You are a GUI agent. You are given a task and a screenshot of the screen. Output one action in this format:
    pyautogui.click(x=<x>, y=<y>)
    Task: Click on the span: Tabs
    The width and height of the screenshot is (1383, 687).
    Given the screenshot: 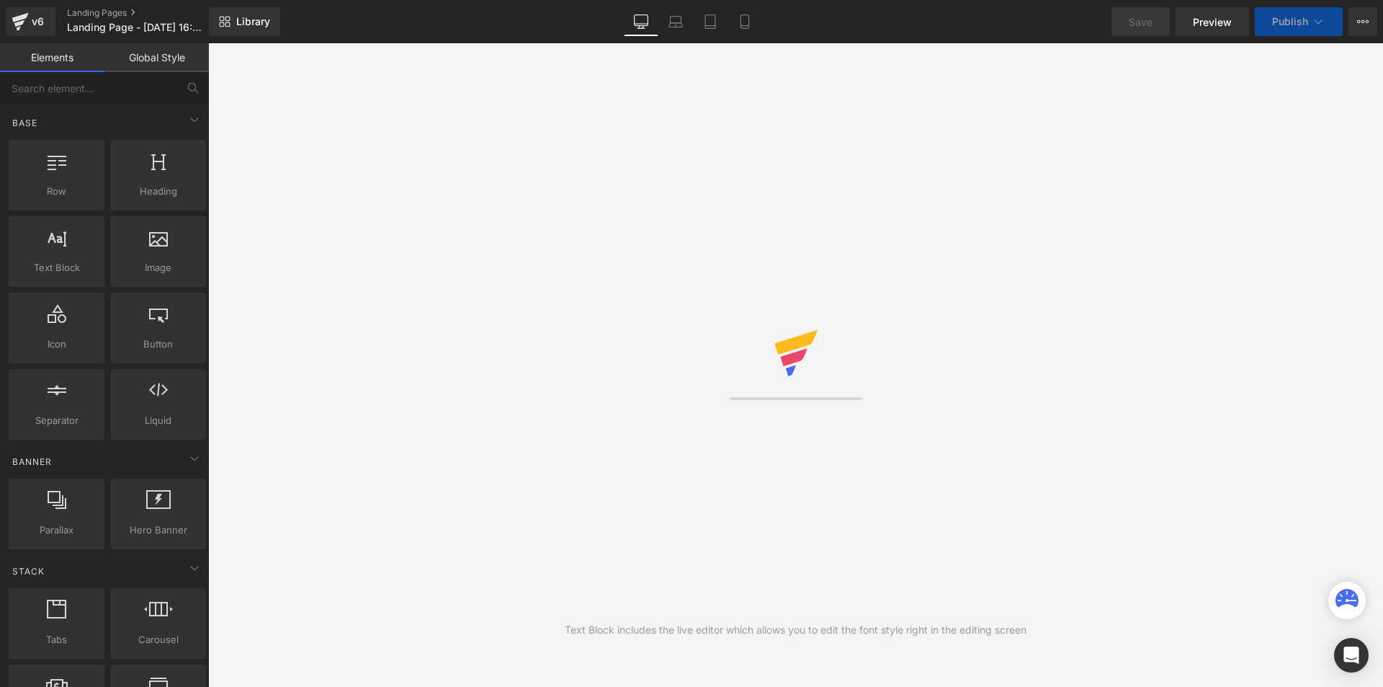 What is the action you would take?
    pyautogui.click(x=56, y=639)
    